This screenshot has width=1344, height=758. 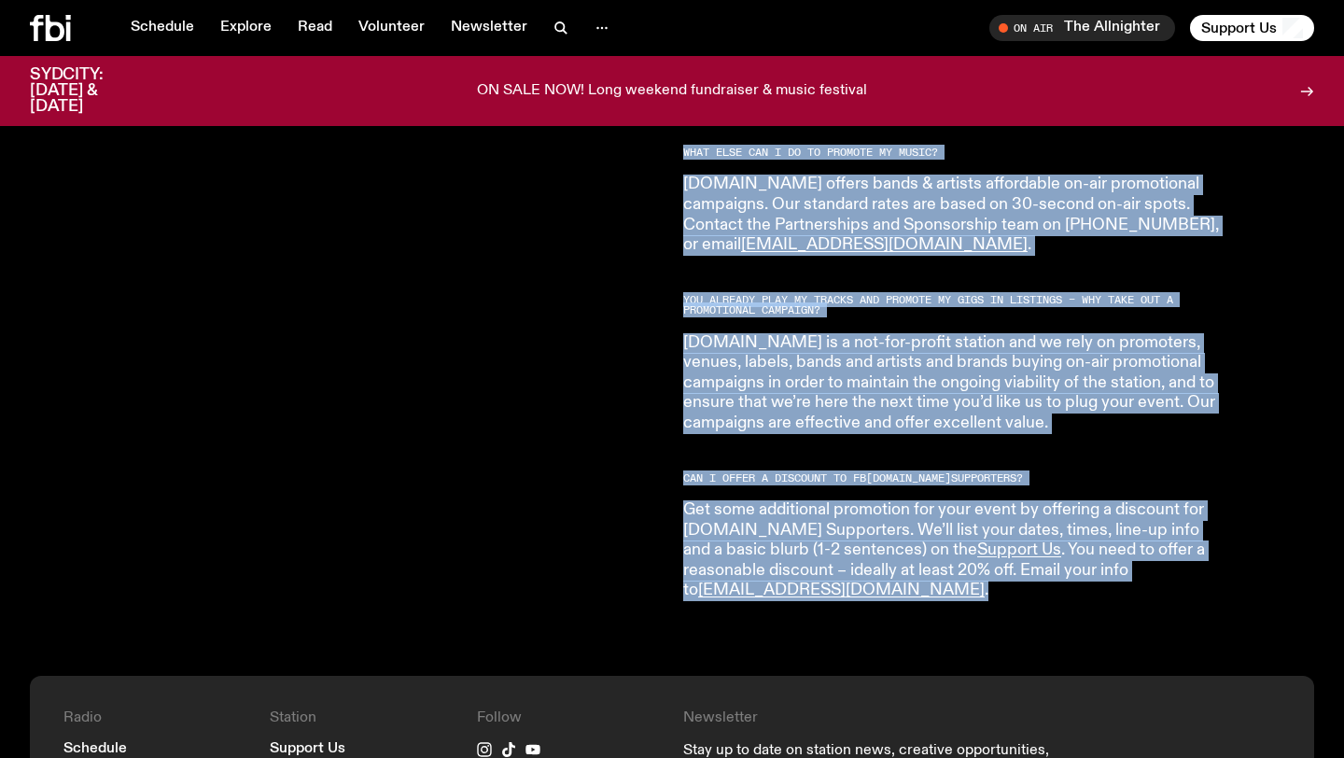 I want to click on button: Support Us, so click(x=1252, y=28).